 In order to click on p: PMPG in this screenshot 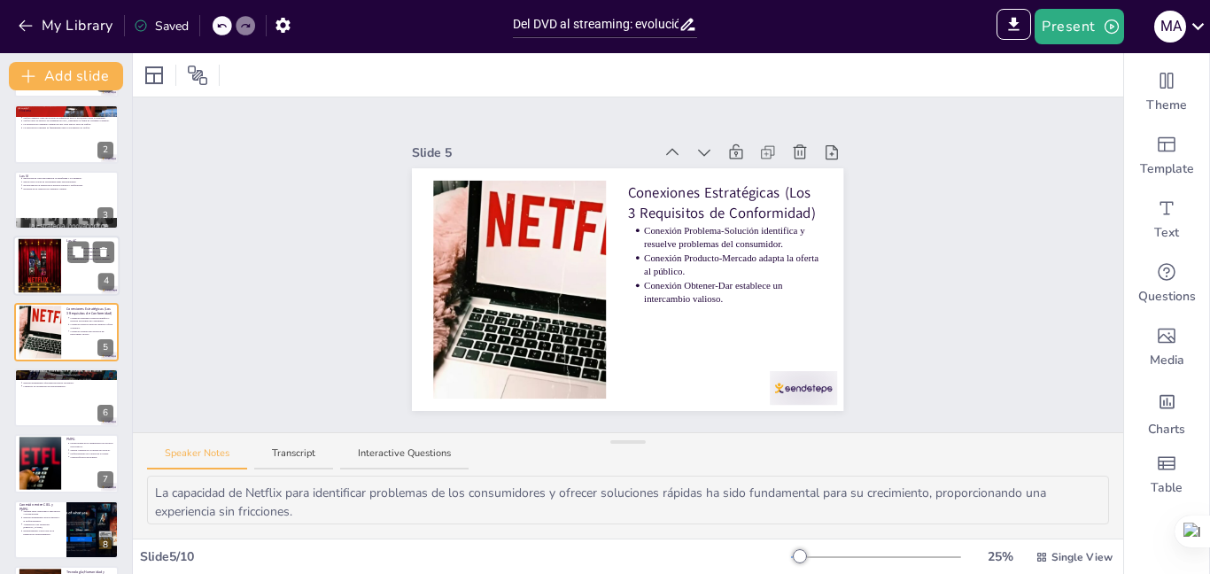, I will do `click(89, 439)`.